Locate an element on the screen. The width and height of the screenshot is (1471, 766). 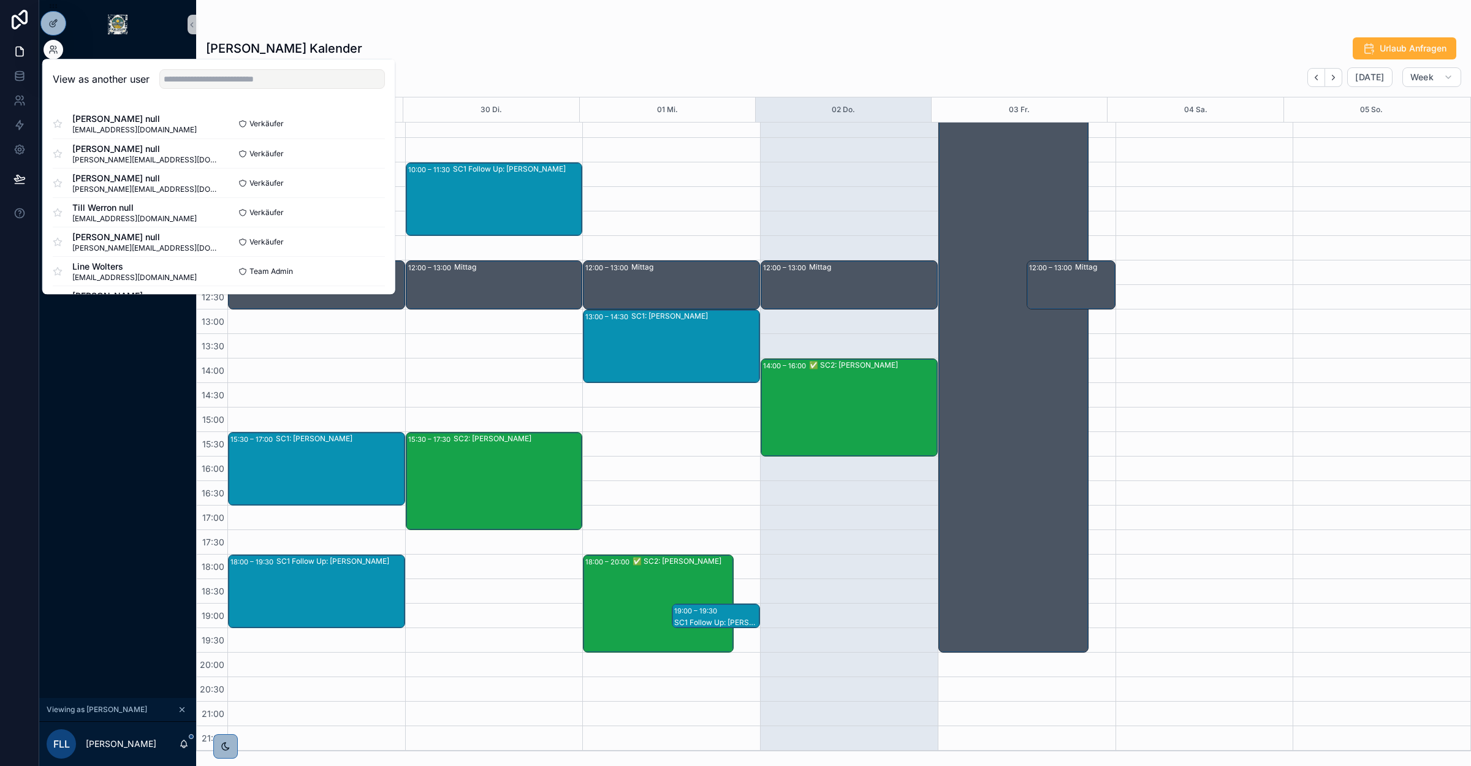
div: 08:00 – 20:00Feiertag is located at coordinates (1013, 359).